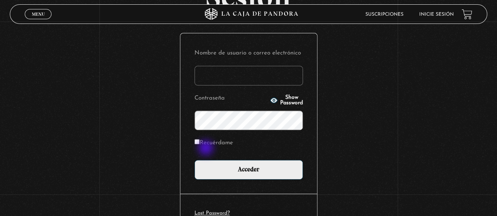 The width and height of the screenshot is (497, 216). Describe the element at coordinates (231, 99) in the screenshot. I see `label: Contraseña` at that location.